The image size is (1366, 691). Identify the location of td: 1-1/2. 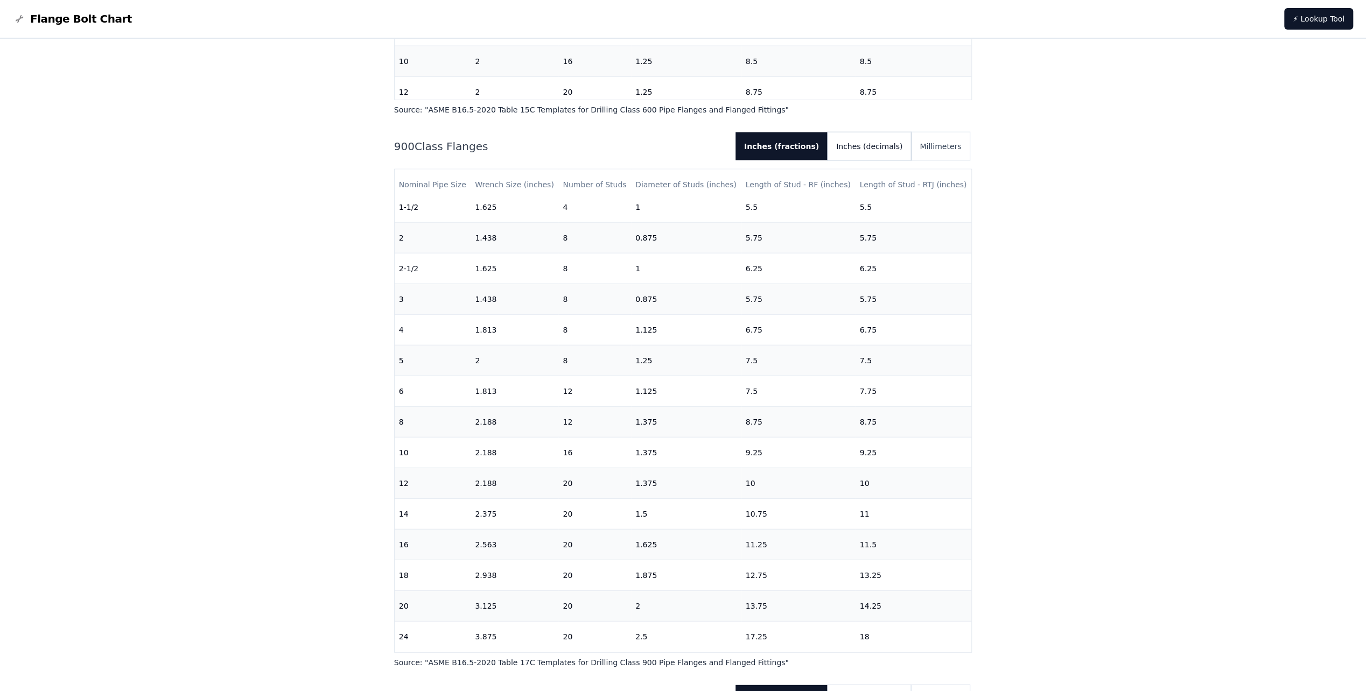
(433, 207).